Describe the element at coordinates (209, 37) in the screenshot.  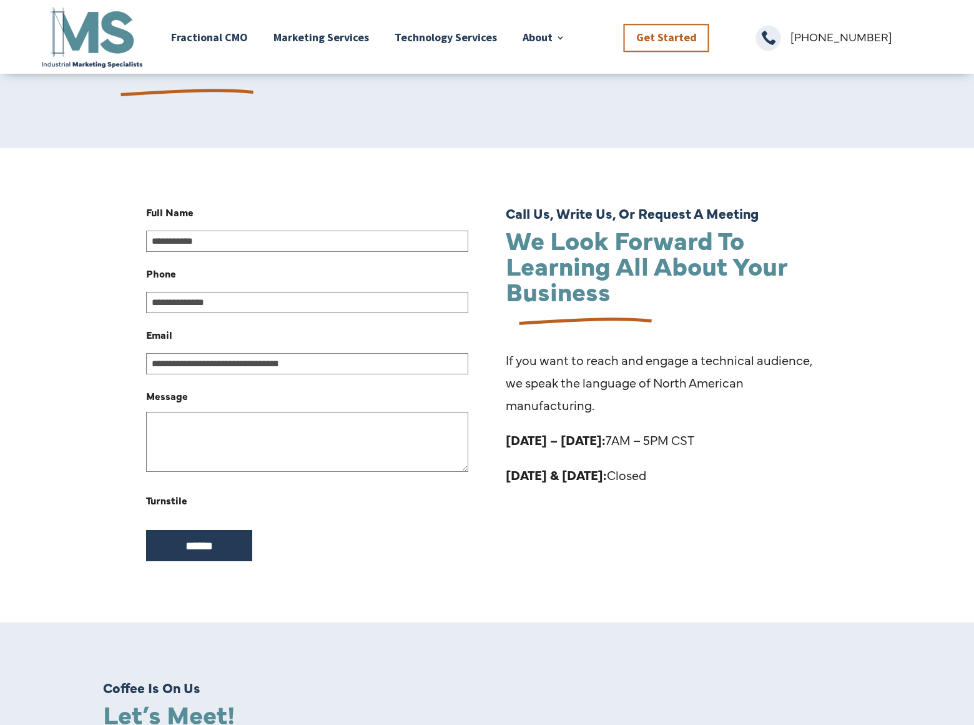
I see `a: Fractional CMO` at that location.